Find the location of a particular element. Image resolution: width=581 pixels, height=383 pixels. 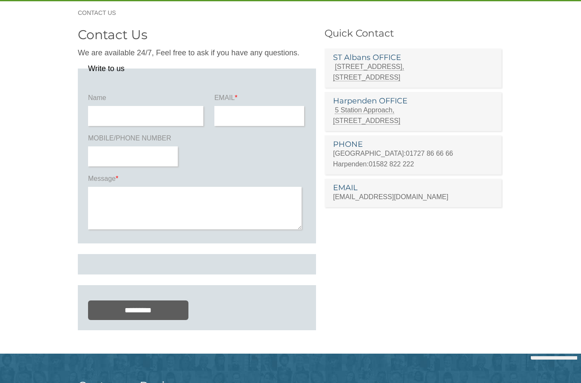

h3: PHONE is located at coordinates (413, 144).